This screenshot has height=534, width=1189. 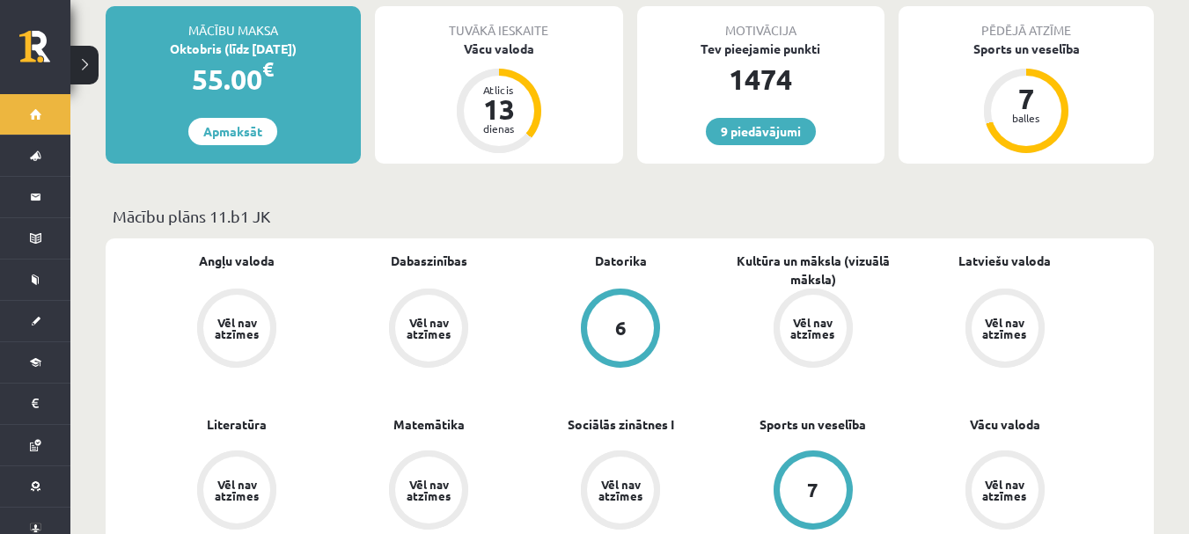 What do you see at coordinates (813, 492) in the screenshot?
I see `a: 7` at bounding box center [813, 492].